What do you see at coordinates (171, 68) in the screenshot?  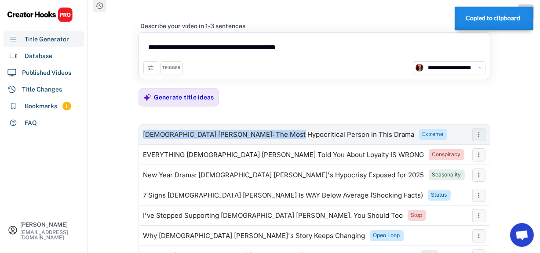 I see `div: TRIGGER` at bounding box center [171, 68].